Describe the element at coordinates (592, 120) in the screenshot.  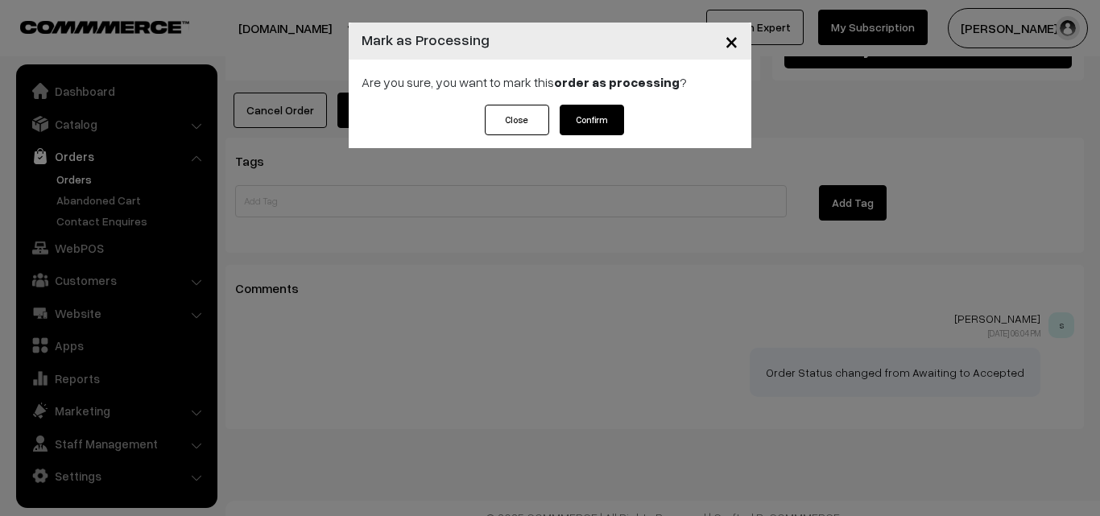
I see `button: Confirm` at that location.